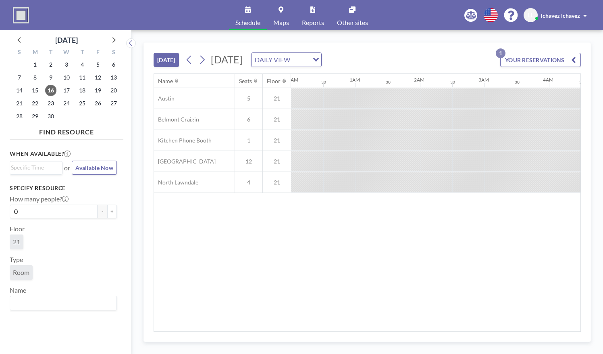  I want to click on span: Wednesday, September 24, 2025, so click(67, 103).